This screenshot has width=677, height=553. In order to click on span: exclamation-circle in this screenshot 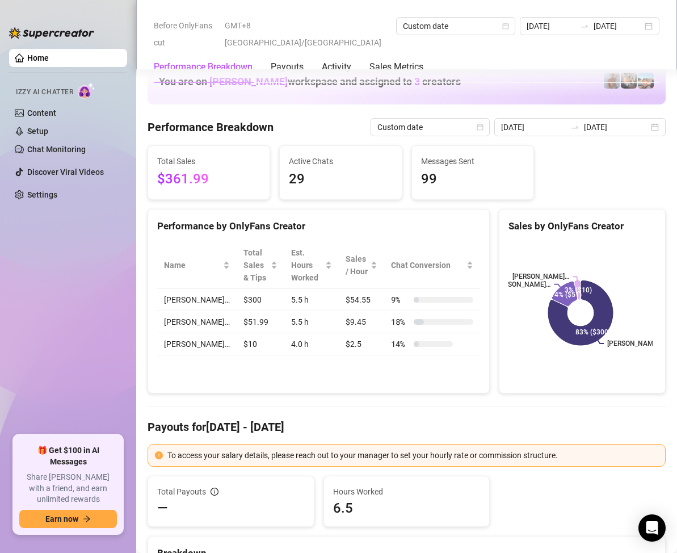, I will do `click(159, 455)`.